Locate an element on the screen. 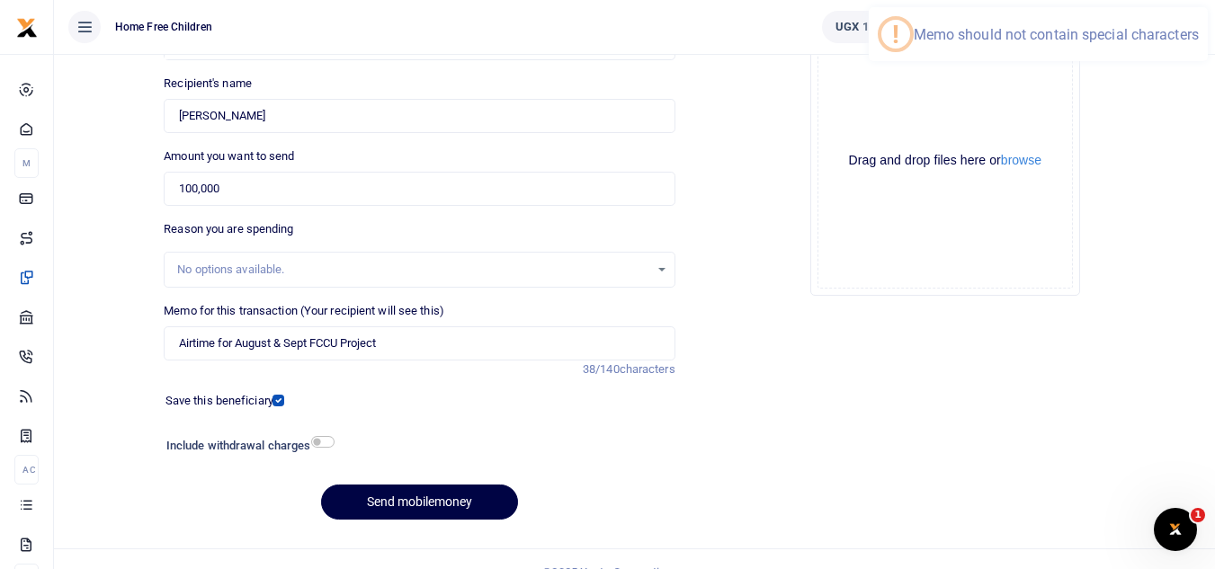  li: Wallet ballance is located at coordinates (877, 27).